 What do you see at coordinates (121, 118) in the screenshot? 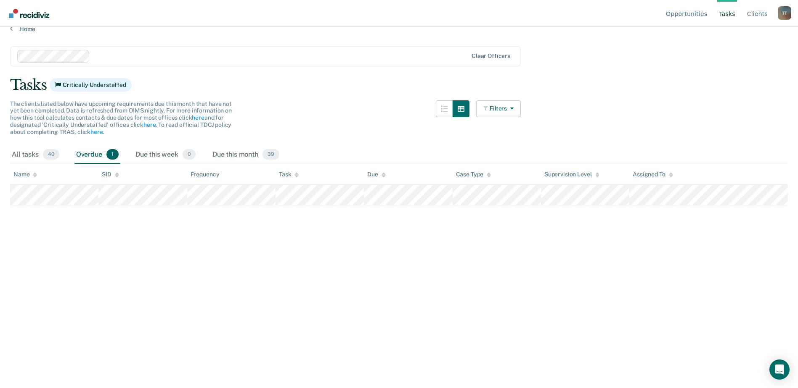
I see `span: The clients listed below have upcoming requirements due this month that have not yet been complet...` at bounding box center [121, 118].